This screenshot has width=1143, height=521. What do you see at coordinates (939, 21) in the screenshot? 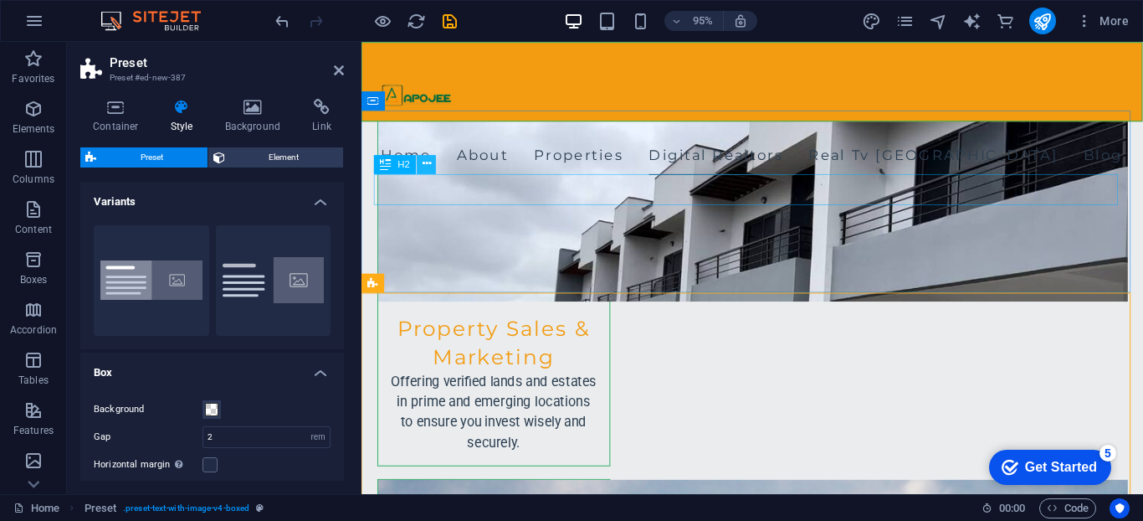
I see `button: navigator` at bounding box center [939, 21].